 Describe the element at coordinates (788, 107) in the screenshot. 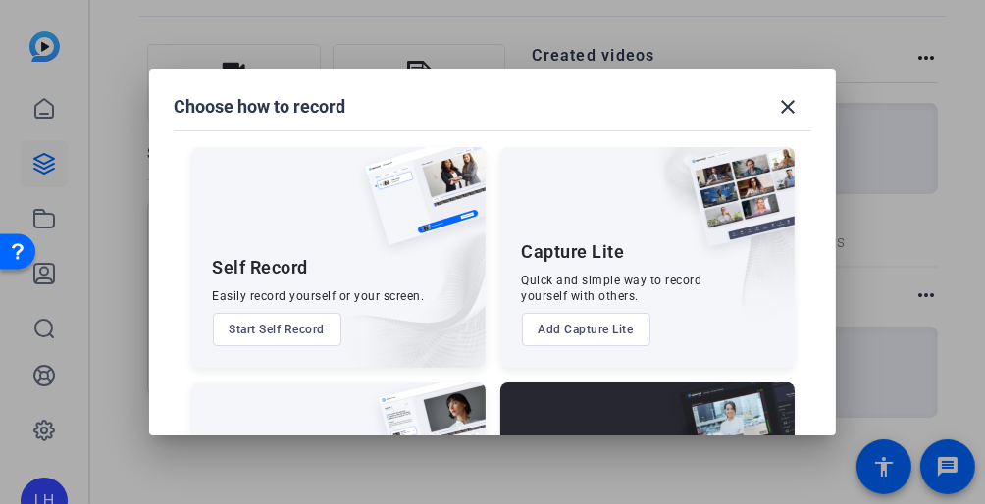

I see `mat-icon: close` at that location.